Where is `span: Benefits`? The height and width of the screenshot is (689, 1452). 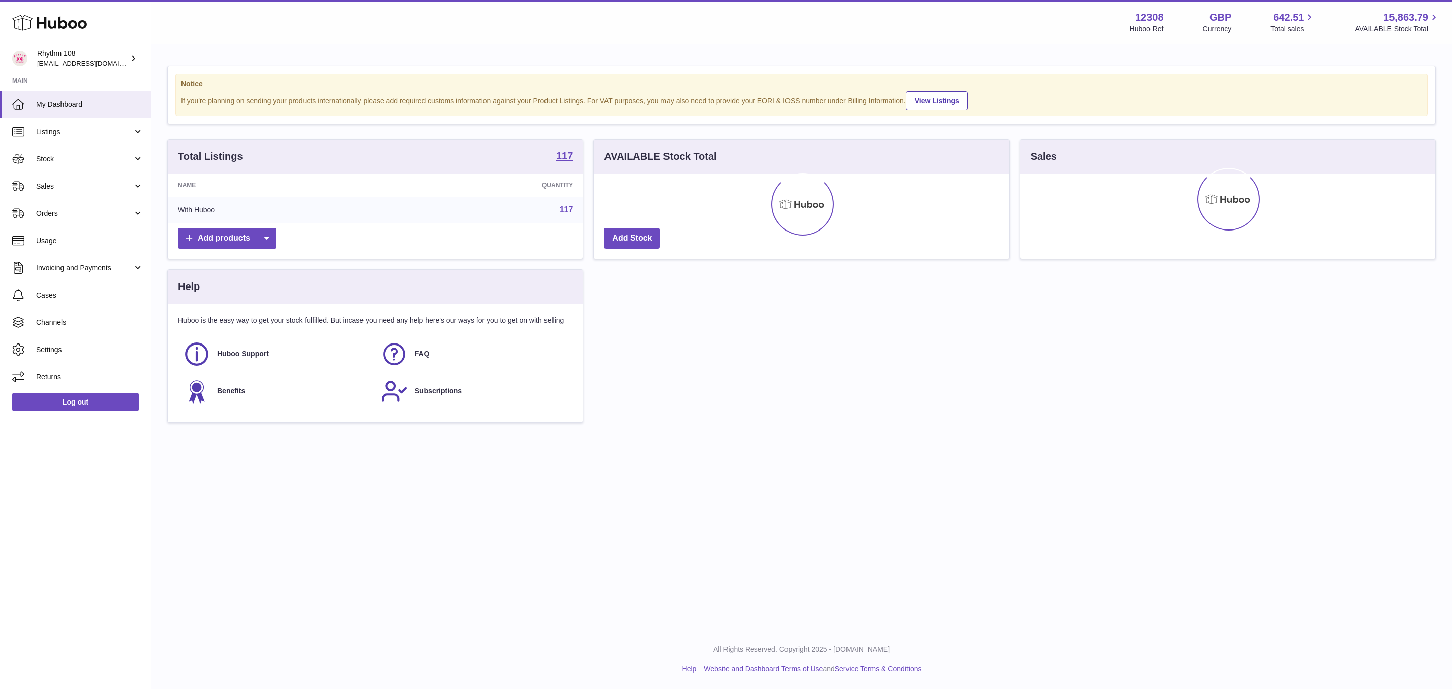
span: Benefits is located at coordinates (231, 391).